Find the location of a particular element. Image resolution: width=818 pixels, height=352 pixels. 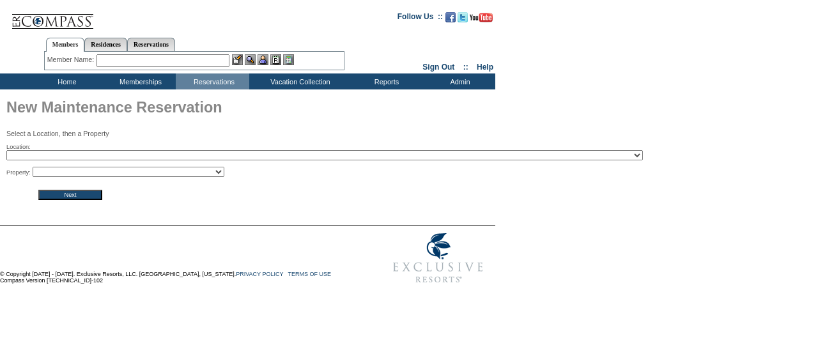

a: Sign Out is located at coordinates (438, 67).